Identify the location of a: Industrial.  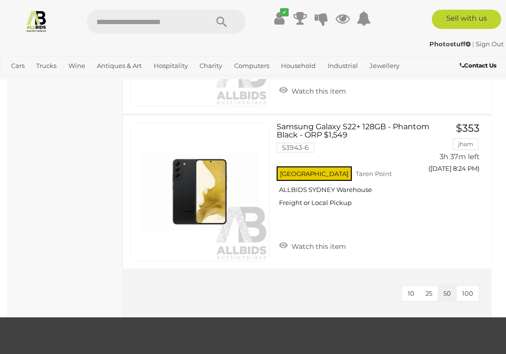
(343, 66).